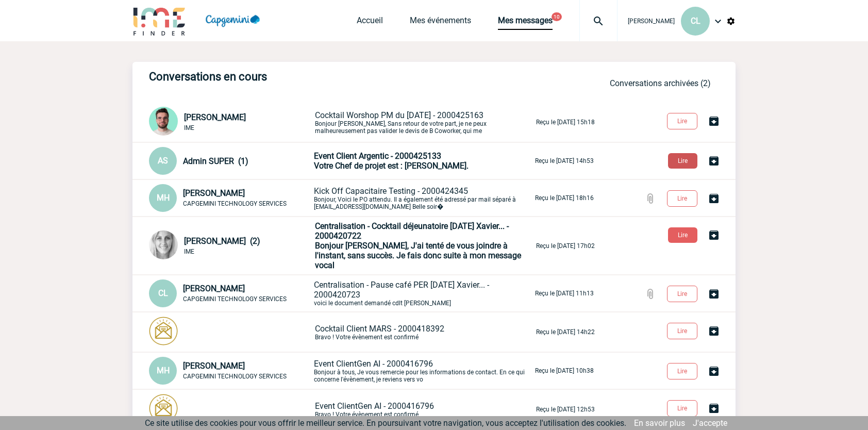 The height and width of the screenshot is (430, 868). I want to click on button: 10, so click(557, 16).